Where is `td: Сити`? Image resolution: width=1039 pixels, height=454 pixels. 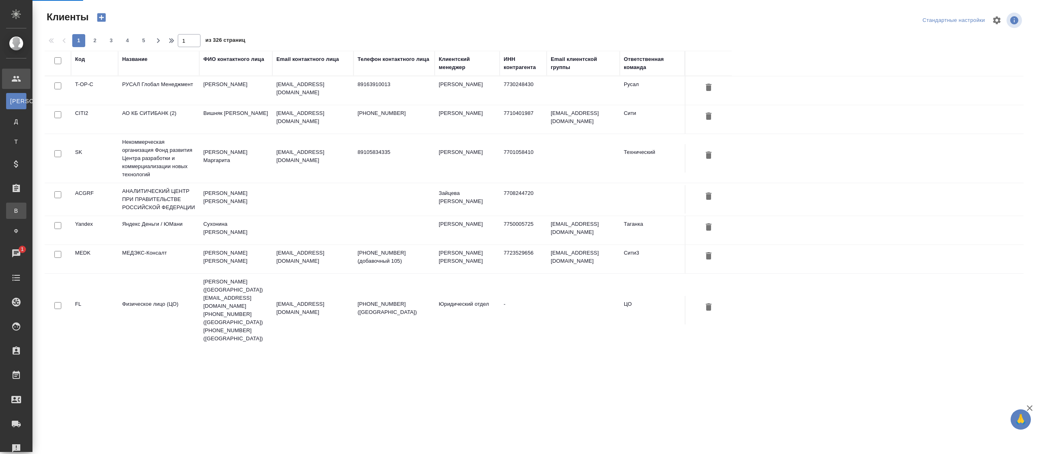 td: Сити is located at coordinates (652, 119).